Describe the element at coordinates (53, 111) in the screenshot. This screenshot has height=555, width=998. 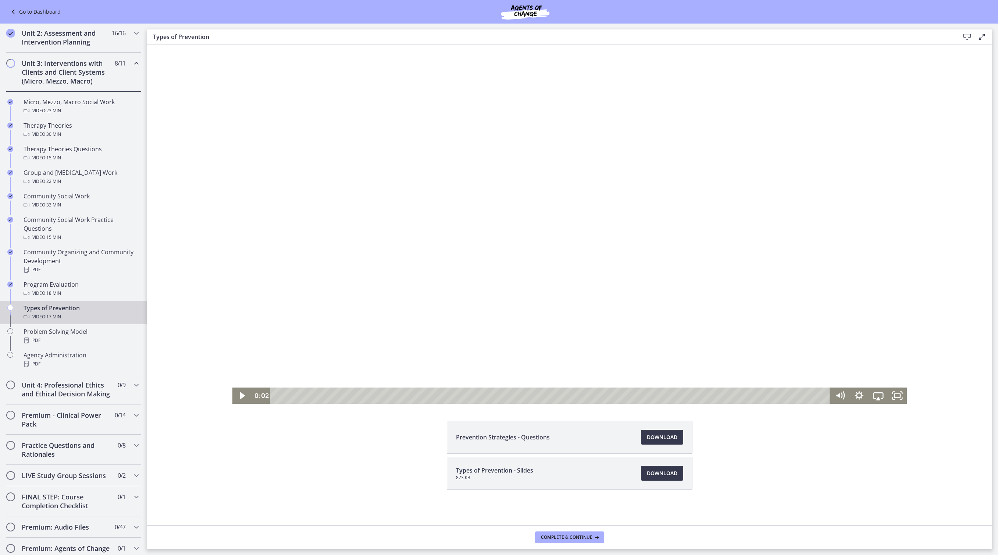
I see `span: · 23 min` at that location.